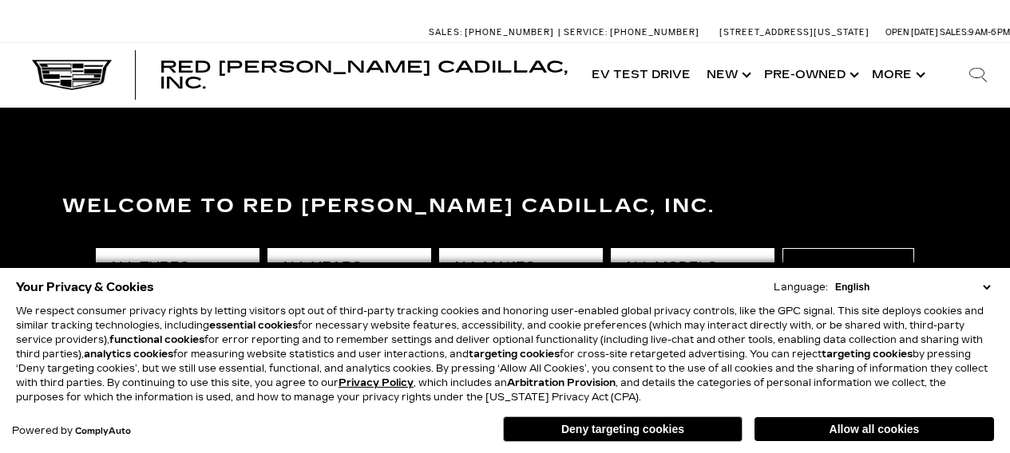  I want to click on button: Search, so click(848, 267).